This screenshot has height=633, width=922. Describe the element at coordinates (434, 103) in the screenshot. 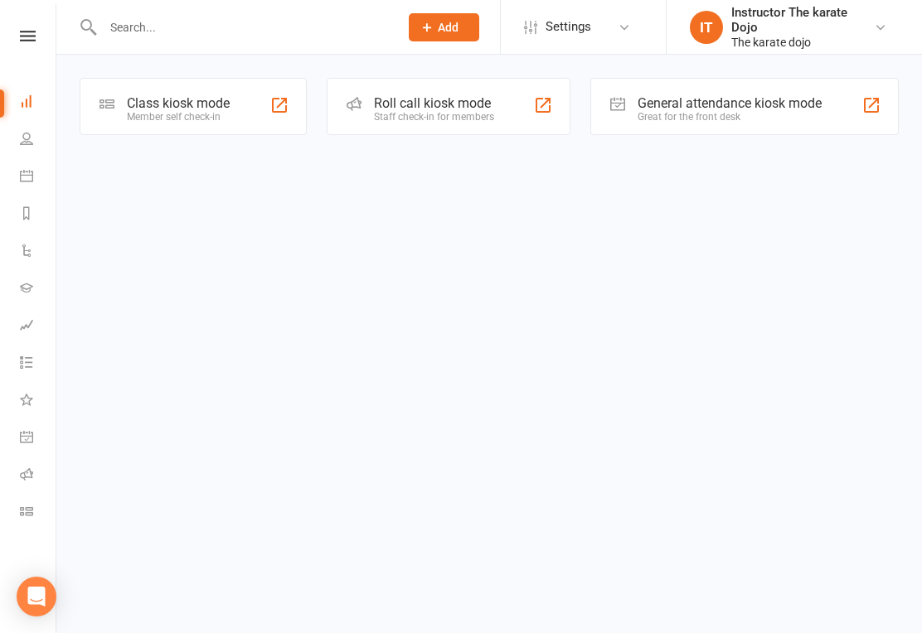

I see `div: Roll call kiosk mode` at that location.